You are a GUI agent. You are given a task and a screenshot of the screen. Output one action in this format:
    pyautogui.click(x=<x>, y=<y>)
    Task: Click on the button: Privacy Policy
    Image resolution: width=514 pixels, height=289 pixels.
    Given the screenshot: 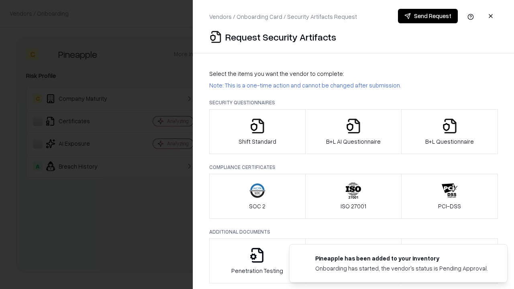 What is the action you would take?
    pyautogui.click(x=353, y=261)
    